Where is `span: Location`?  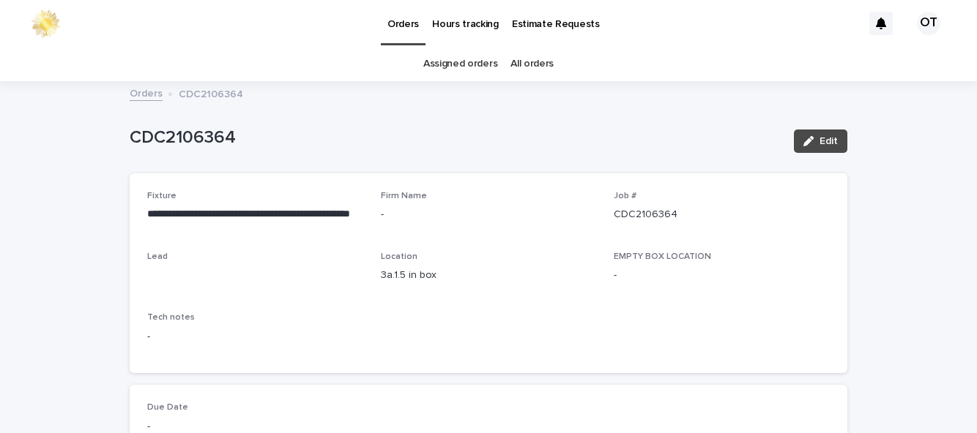 span: Location is located at coordinates (399, 257).